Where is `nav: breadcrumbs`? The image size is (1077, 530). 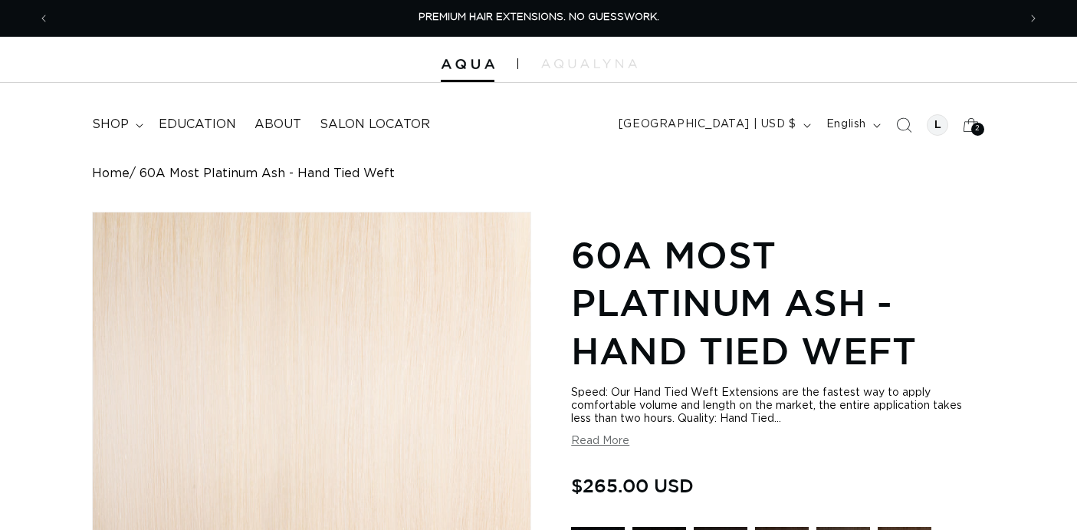
nav: breadcrumbs is located at coordinates (538, 173).